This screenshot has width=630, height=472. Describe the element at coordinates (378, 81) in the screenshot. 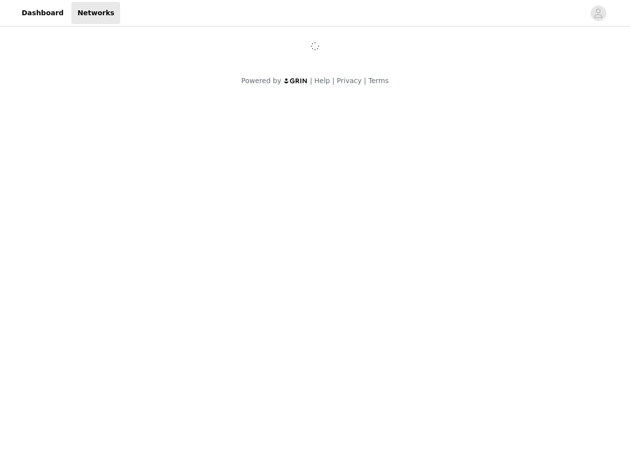

I see `a: Terms` at that location.